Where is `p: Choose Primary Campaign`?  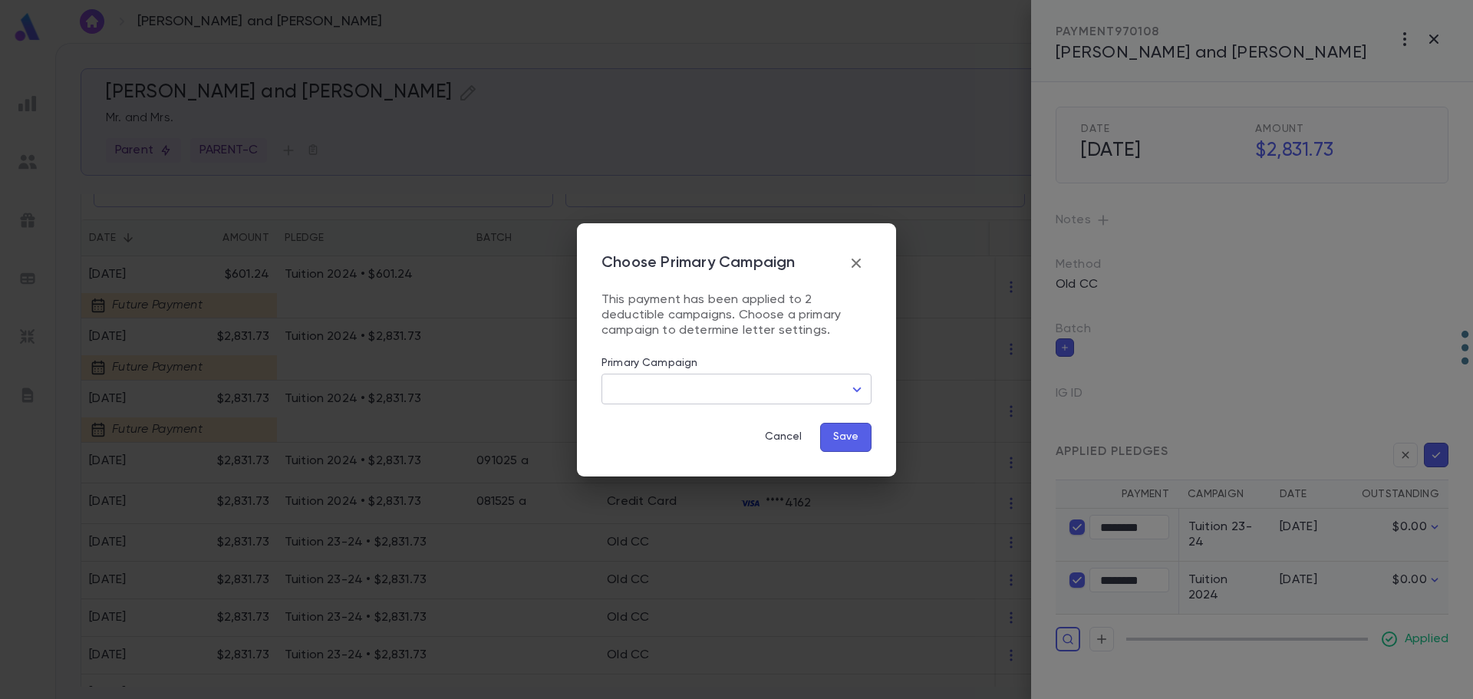 p: Choose Primary Campaign is located at coordinates (698, 263).